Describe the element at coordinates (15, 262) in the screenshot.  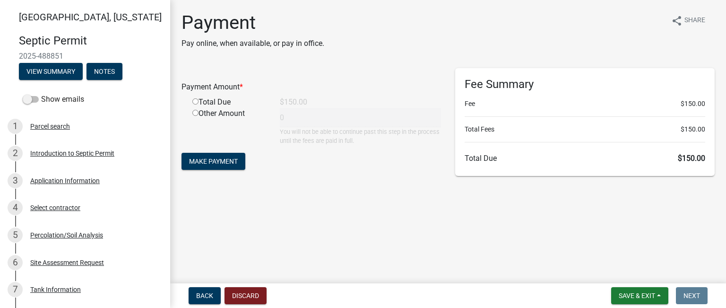
I see `div: 6` at that location.